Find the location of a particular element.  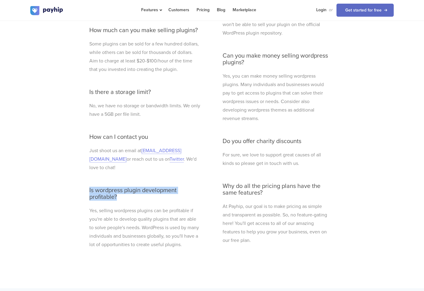

h3: Why do all the pricing plans have the same features? is located at coordinates (276, 189).